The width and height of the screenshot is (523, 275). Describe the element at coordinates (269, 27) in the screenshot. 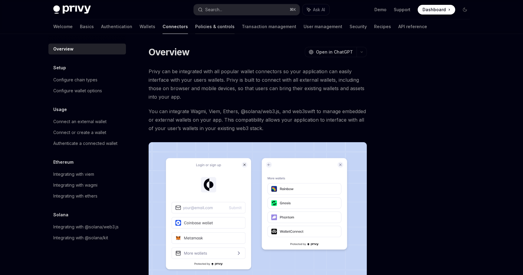

I see `a: Transaction management` at that location.